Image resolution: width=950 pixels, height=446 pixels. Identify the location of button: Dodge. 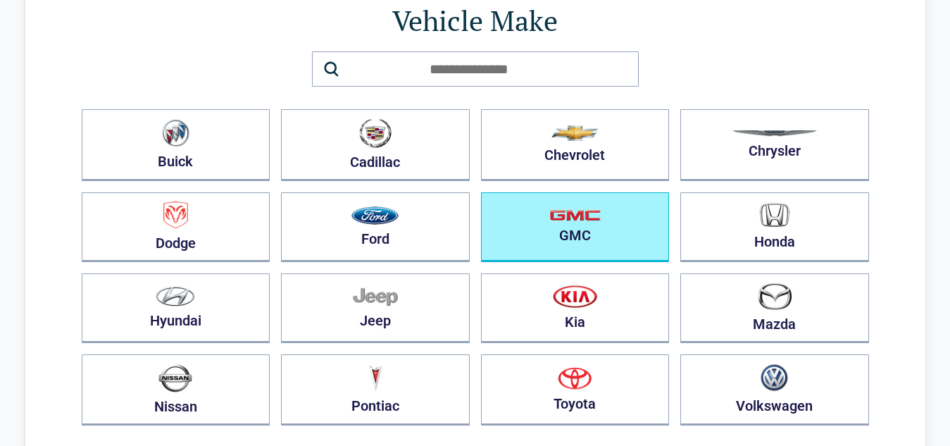
(176, 227).